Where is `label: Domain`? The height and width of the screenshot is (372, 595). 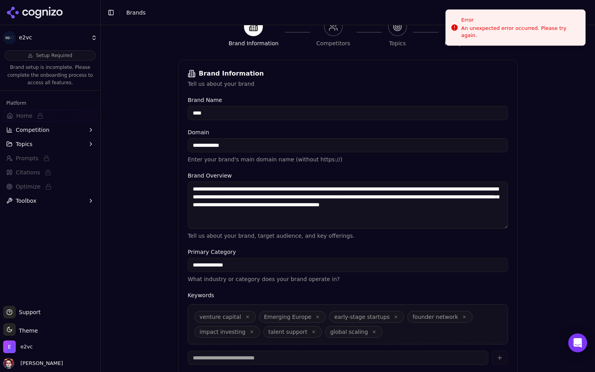
label: Domain is located at coordinates (348, 132).